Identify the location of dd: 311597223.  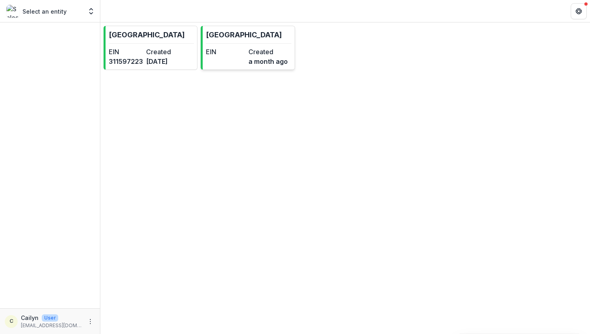
(126, 61).